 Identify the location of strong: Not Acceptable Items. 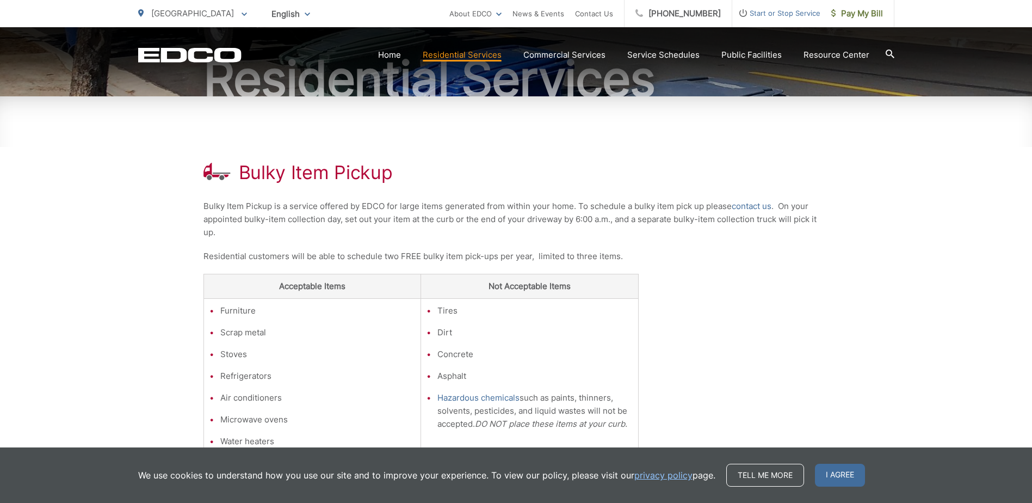
(529, 286).